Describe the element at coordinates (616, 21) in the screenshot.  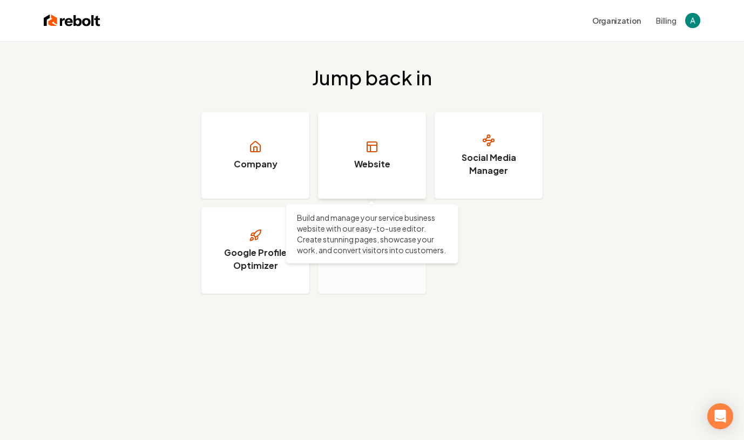
I see `button: Organization` at that location.